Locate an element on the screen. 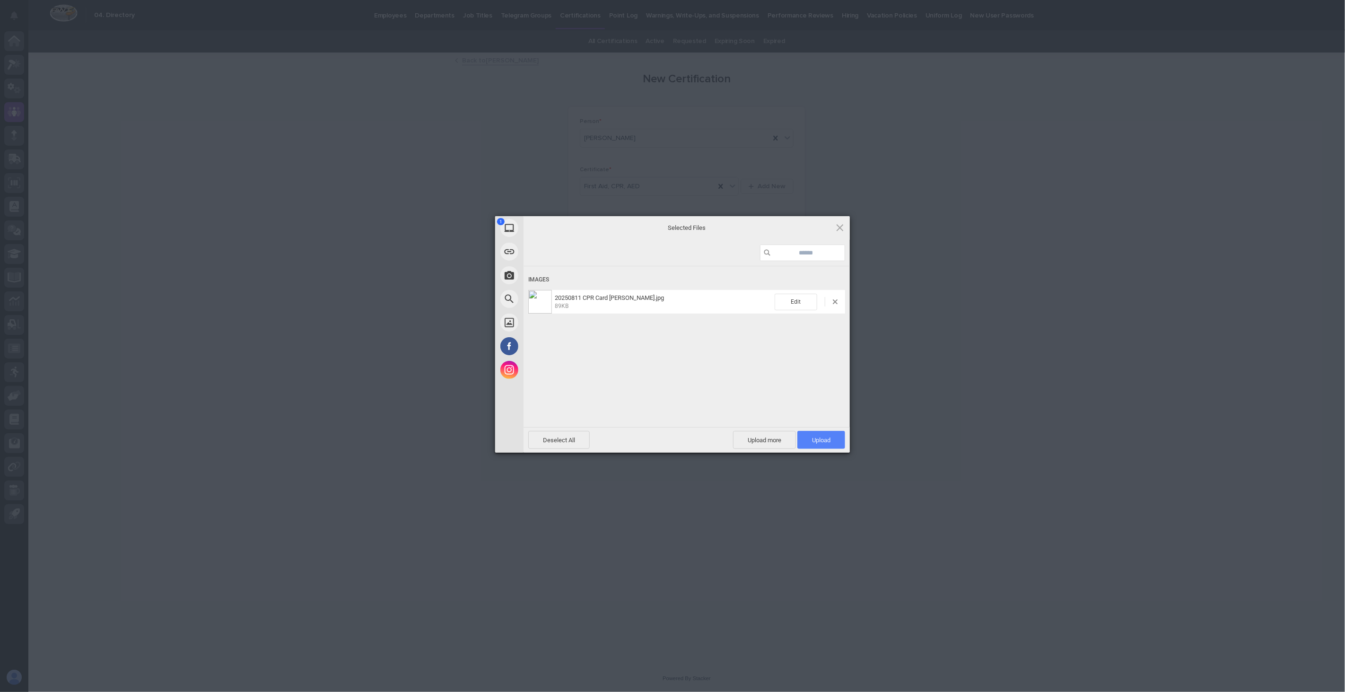  span: Click here or hit ESC to close picker is located at coordinates (840, 227).